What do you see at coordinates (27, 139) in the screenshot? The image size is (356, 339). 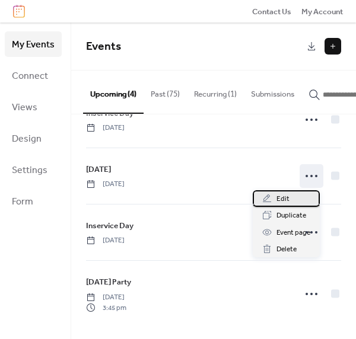 I see `span: Design` at bounding box center [27, 139].